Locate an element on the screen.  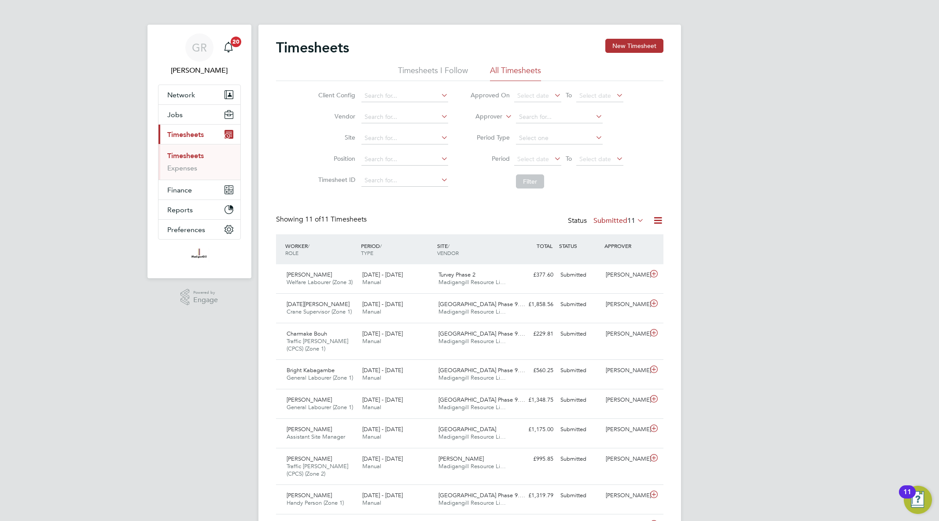
a: Go to home page is located at coordinates (199, 255).